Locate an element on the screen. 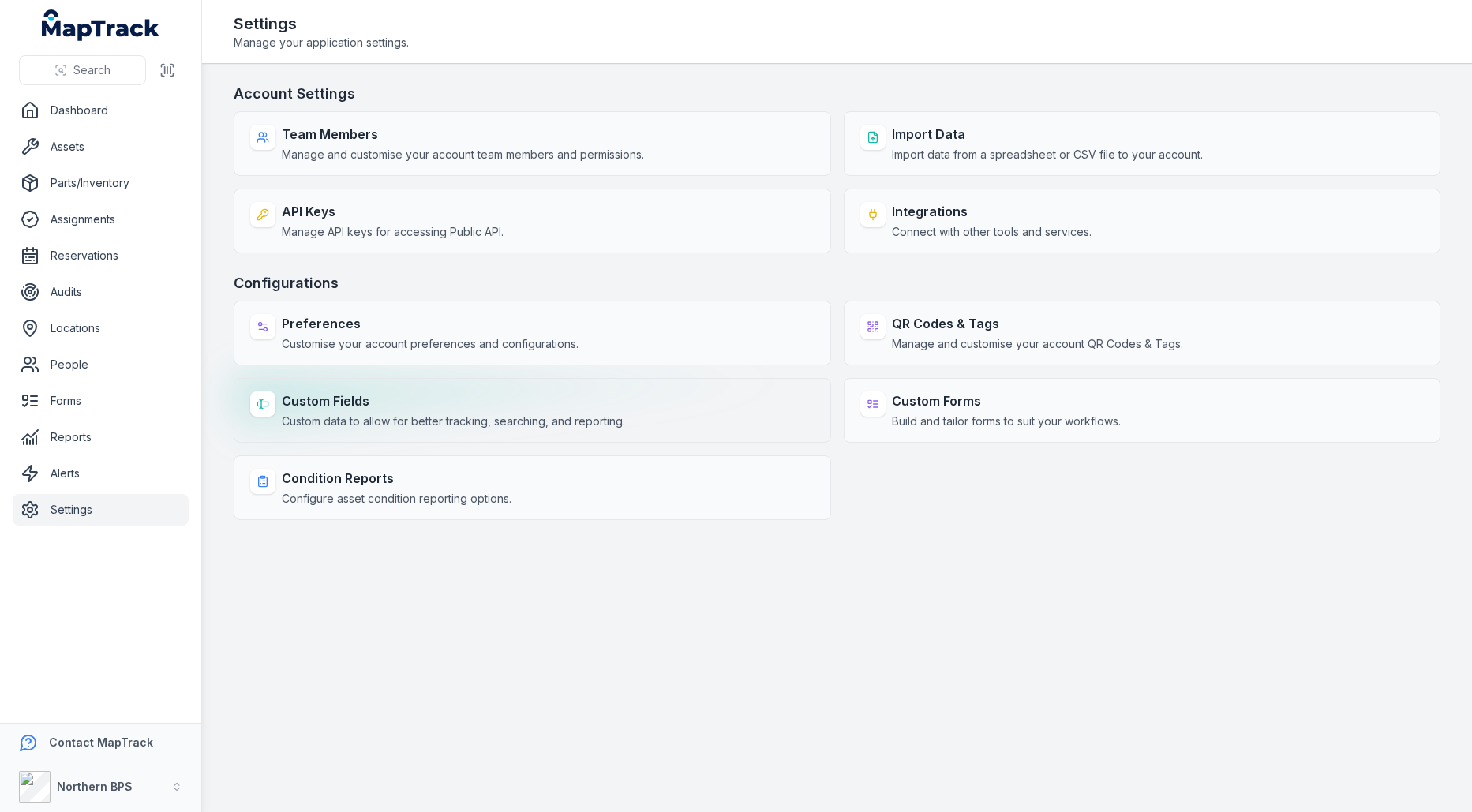 The height and width of the screenshot is (812, 1472). a: Reservations is located at coordinates (100, 256).